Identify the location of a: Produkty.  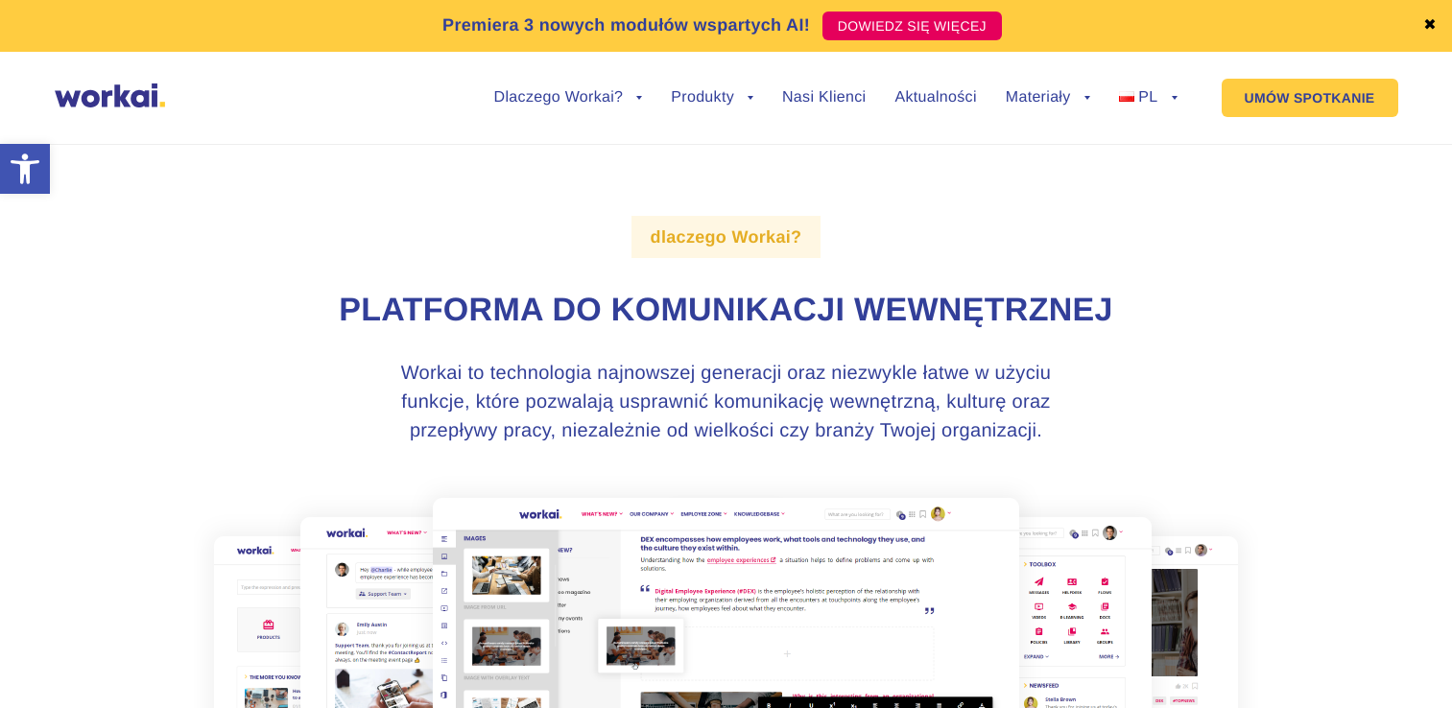
(712, 98).